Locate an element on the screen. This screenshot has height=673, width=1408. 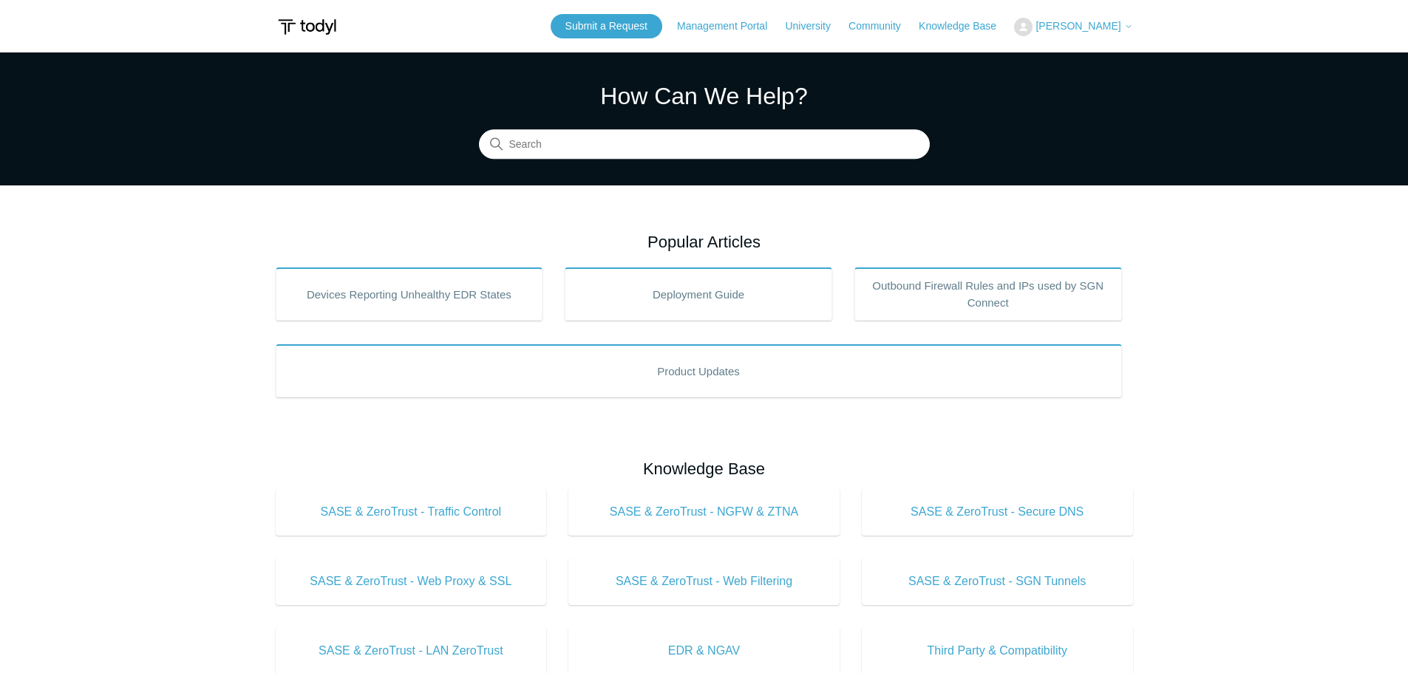
a: University is located at coordinates (815, 26).